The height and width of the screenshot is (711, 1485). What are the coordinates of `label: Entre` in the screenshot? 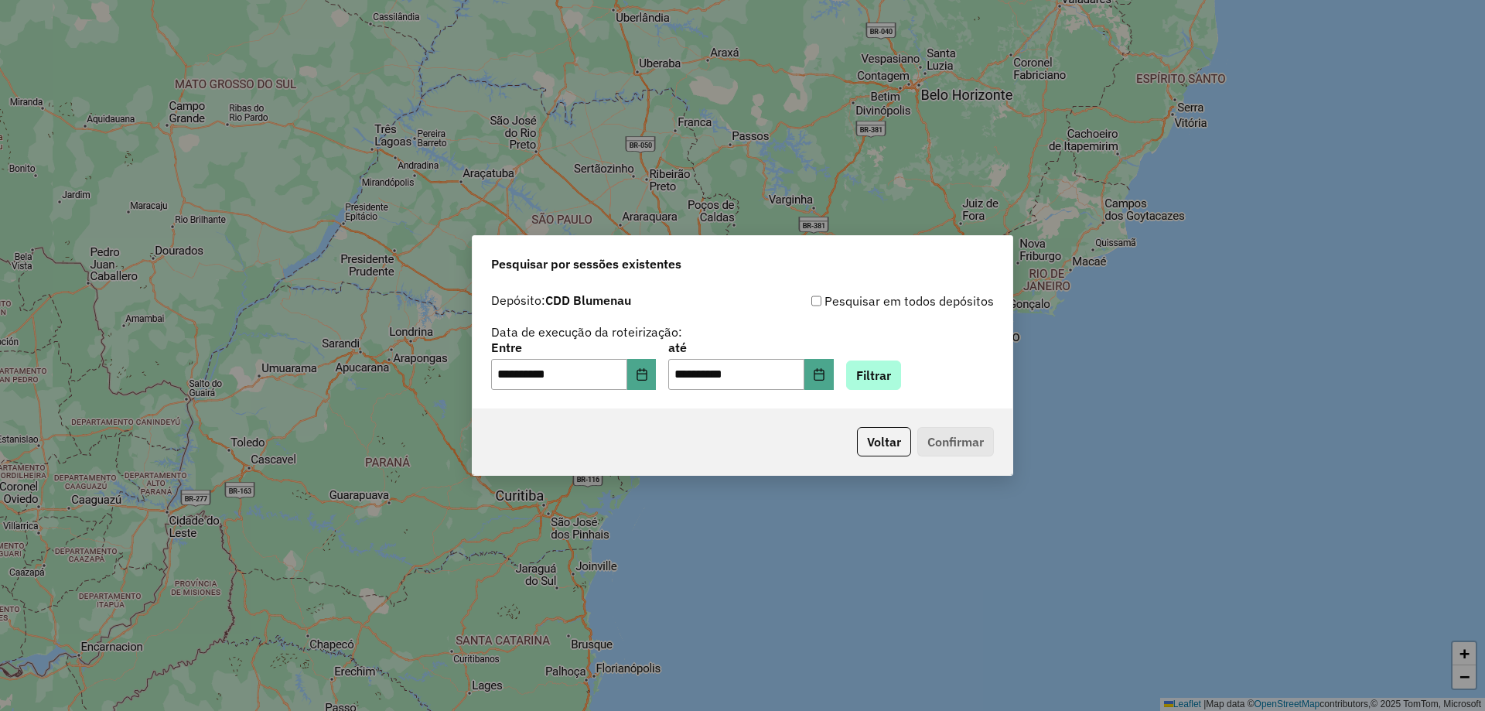 It's located at (573, 347).